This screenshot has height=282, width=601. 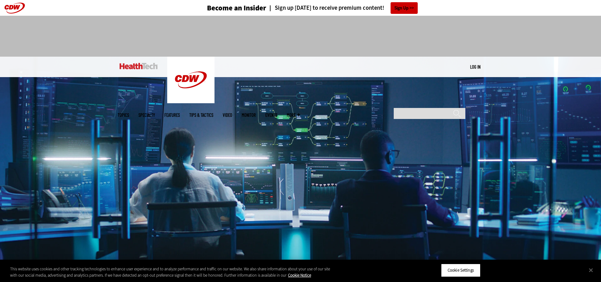 I want to click on a: Become an Insider, so click(x=224, y=8).